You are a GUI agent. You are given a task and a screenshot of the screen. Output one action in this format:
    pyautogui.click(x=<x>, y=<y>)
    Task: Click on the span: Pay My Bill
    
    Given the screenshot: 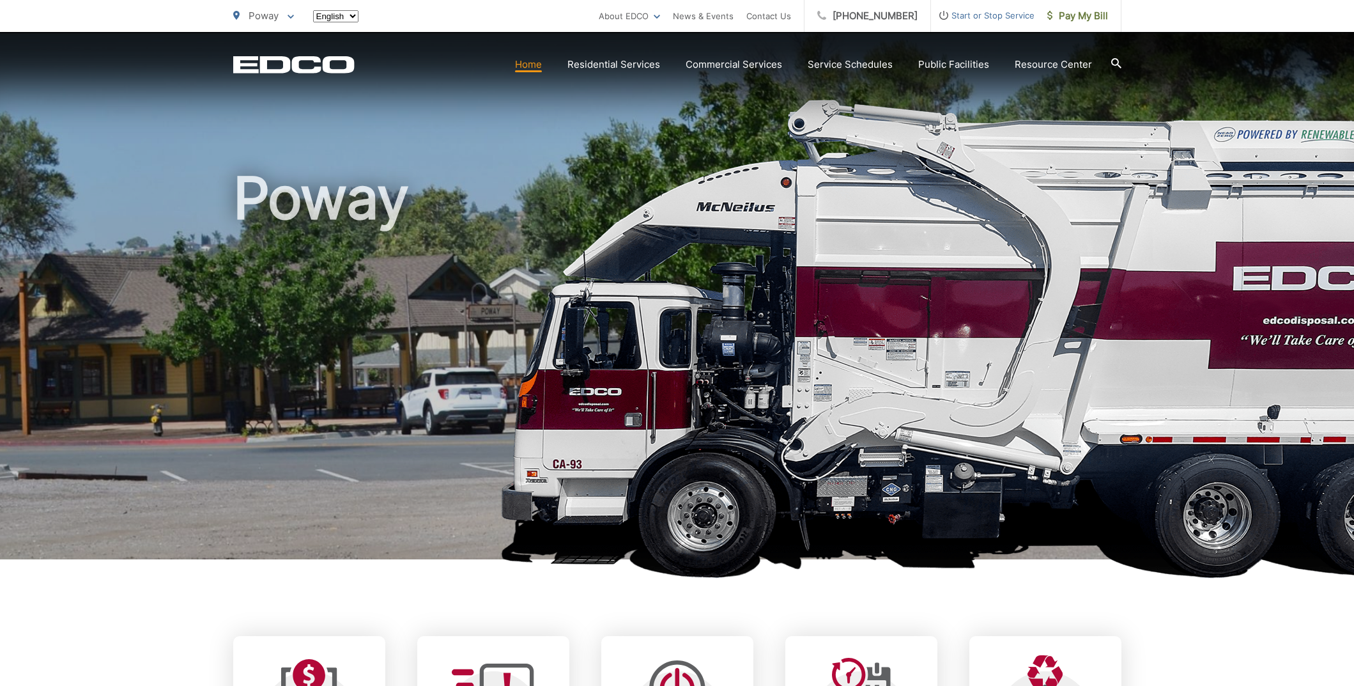 What is the action you would take?
    pyautogui.click(x=1078, y=16)
    